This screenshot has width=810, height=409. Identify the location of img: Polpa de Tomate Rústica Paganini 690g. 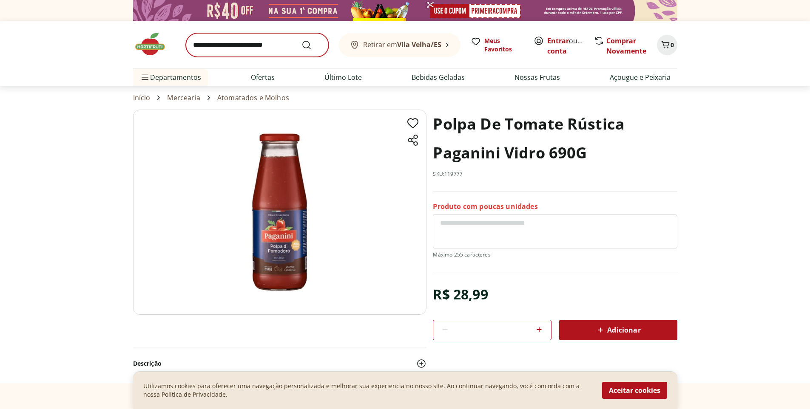
(280, 212).